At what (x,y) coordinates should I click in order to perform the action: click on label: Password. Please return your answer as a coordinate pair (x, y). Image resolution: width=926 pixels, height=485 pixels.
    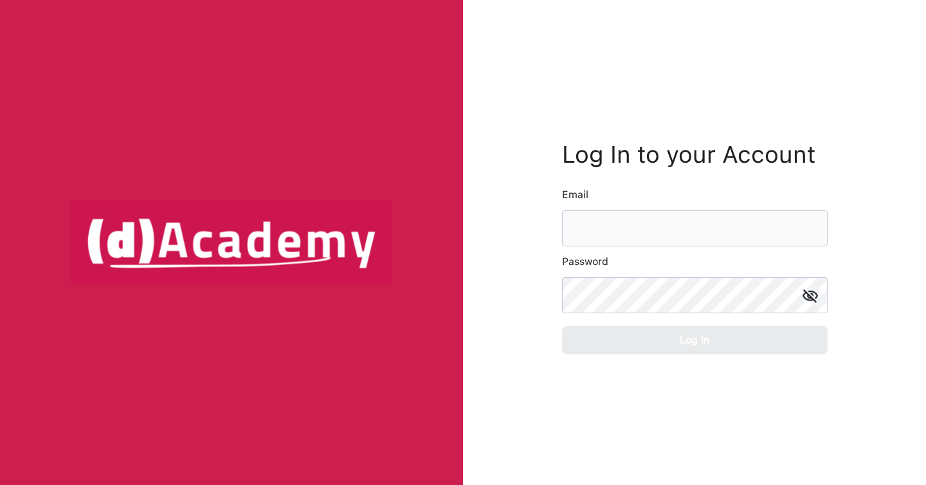
    Looking at the image, I should click on (585, 262).